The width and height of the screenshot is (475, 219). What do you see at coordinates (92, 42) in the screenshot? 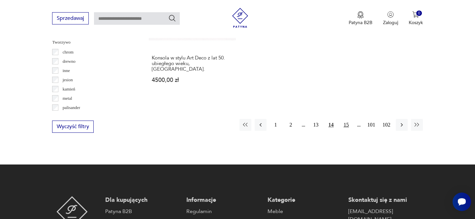
I see `p: Tworzywo` at bounding box center [92, 42].